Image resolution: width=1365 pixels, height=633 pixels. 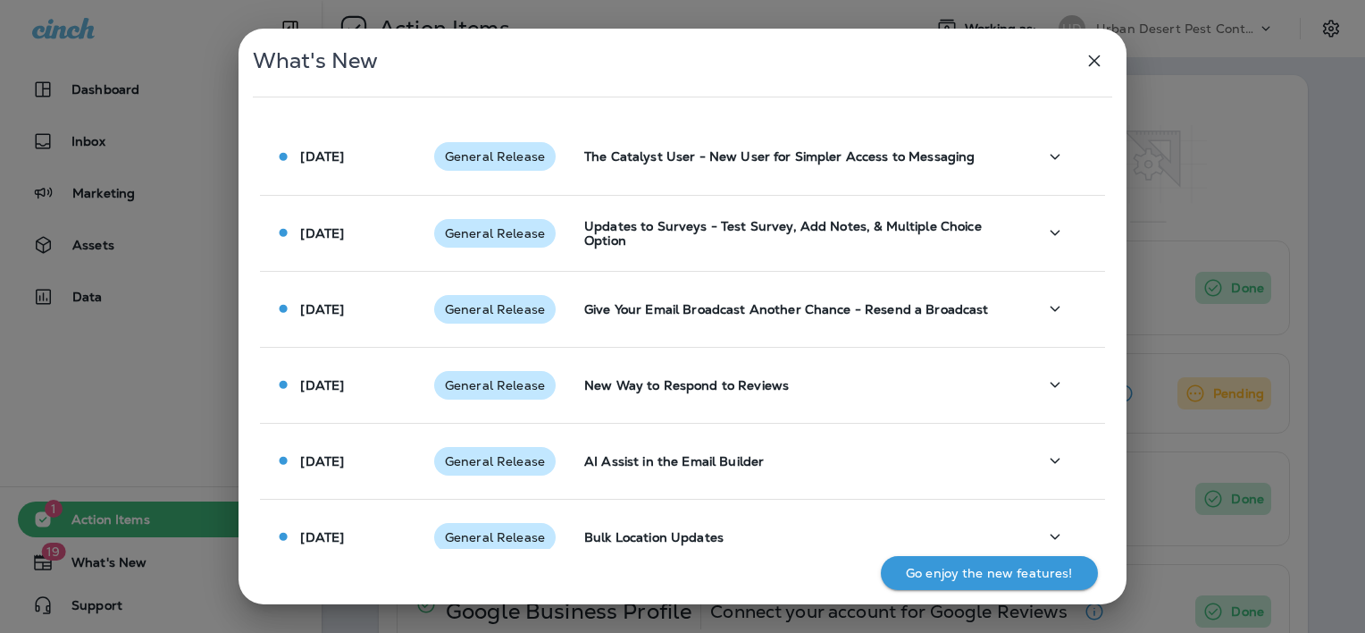 What do you see at coordinates (796, 233) in the screenshot?
I see `p: Updates to Surveys - Test Survey, Add Notes, & Multiple Choice Option` at bounding box center [796, 233].